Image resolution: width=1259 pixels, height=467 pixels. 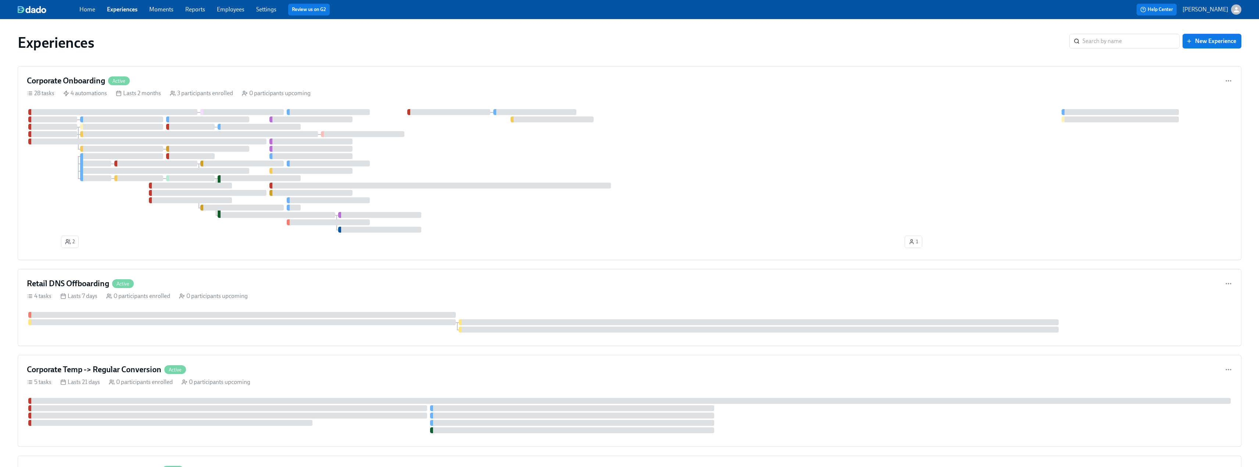 I want to click on a: dado, so click(x=49, y=10).